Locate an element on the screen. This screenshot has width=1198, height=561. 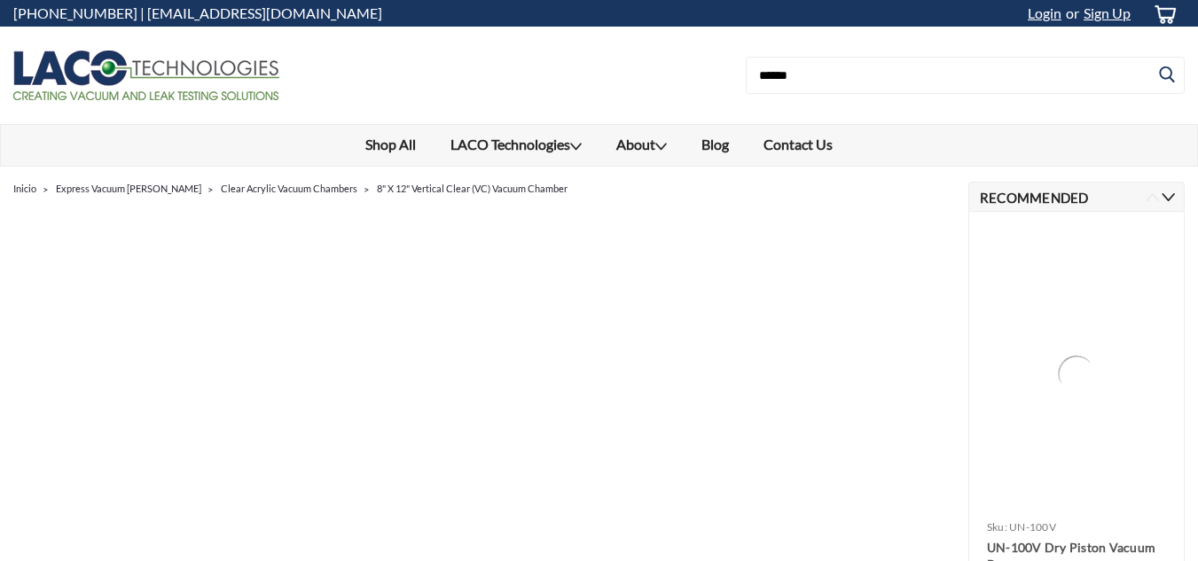
a: cart-preview-dropdown is located at coordinates (1161, 13).